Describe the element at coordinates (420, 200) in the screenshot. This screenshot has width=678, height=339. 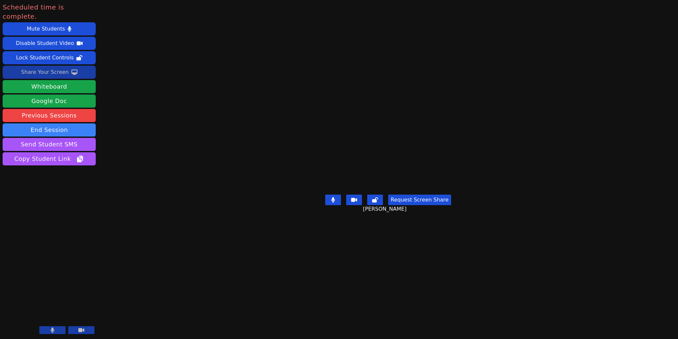
I see `button: Request Screen Share` at that location.